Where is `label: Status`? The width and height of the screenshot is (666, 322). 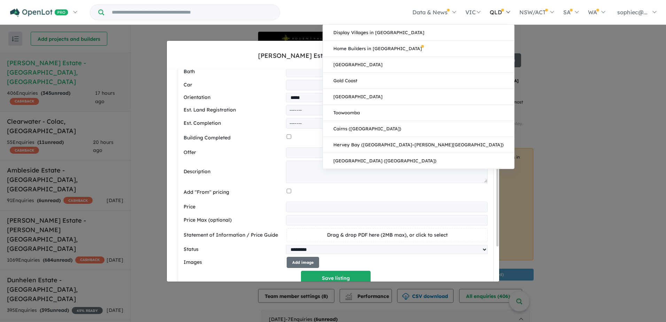
label: Status is located at coordinates (233, 249).